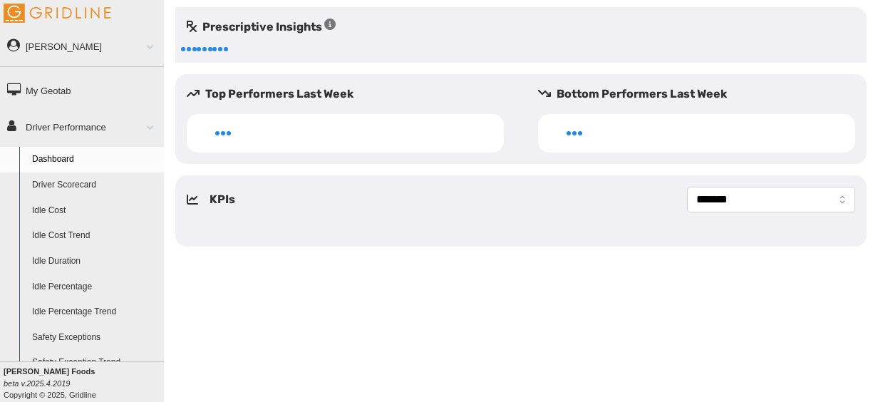 The height and width of the screenshot is (402, 878). What do you see at coordinates (351, 94) in the screenshot?
I see `h5: Top Performers Last Week` at bounding box center [351, 94].